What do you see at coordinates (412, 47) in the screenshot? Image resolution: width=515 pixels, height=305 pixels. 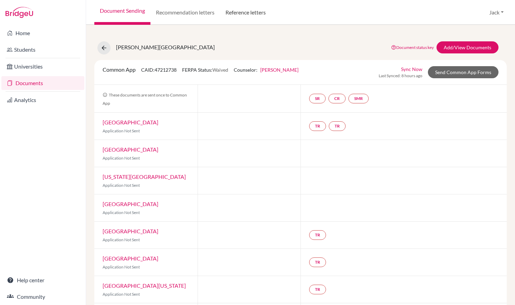 I see `a: Document status key` at bounding box center [412, 47].